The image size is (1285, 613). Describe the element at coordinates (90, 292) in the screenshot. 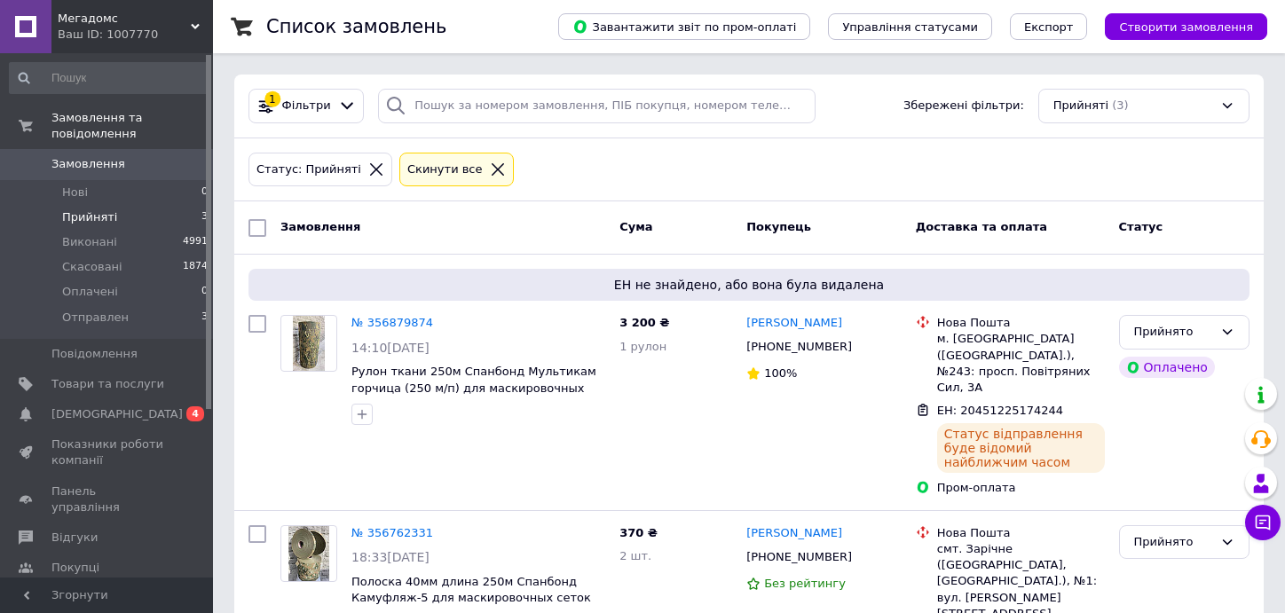

I see `span: Оплачені` at that location.